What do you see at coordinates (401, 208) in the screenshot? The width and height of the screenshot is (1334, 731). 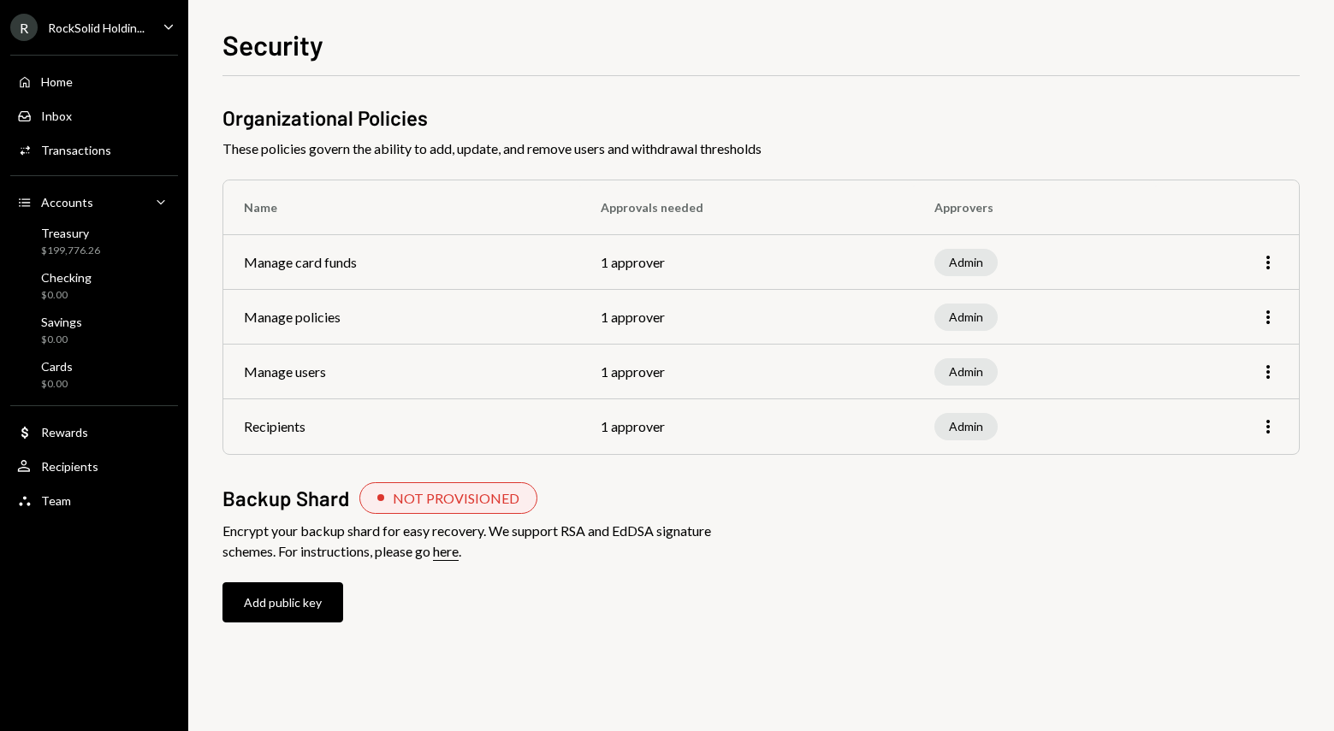 I see `th: Name` at bounding box center [401, 208].